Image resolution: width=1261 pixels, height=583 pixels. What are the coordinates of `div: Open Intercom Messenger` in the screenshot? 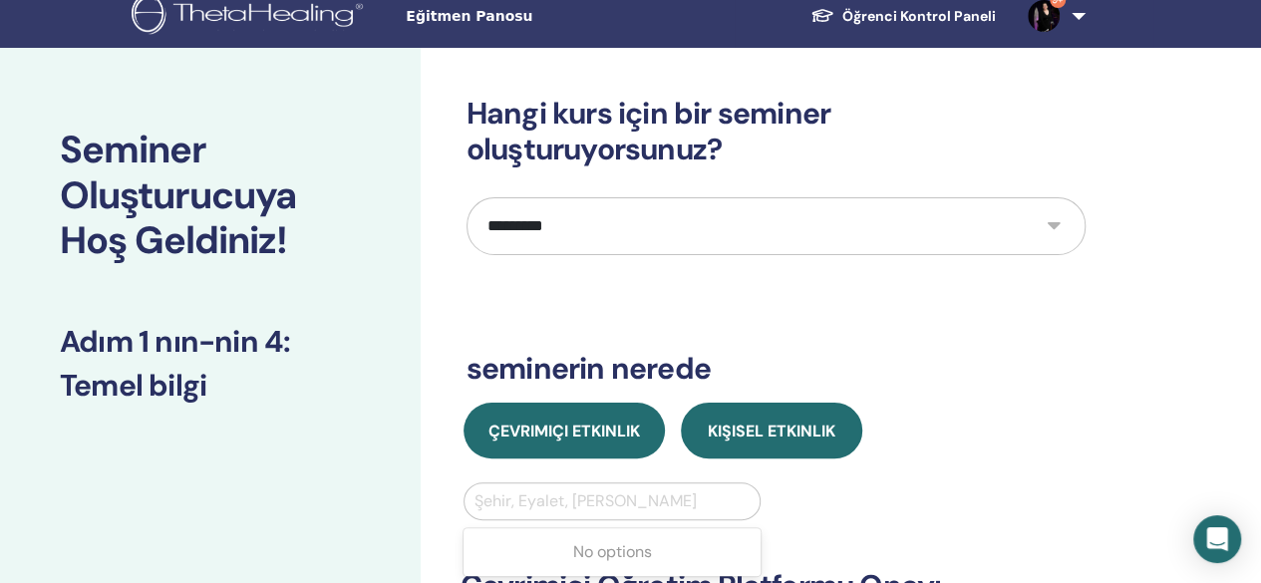 It's located at (1218, 539).